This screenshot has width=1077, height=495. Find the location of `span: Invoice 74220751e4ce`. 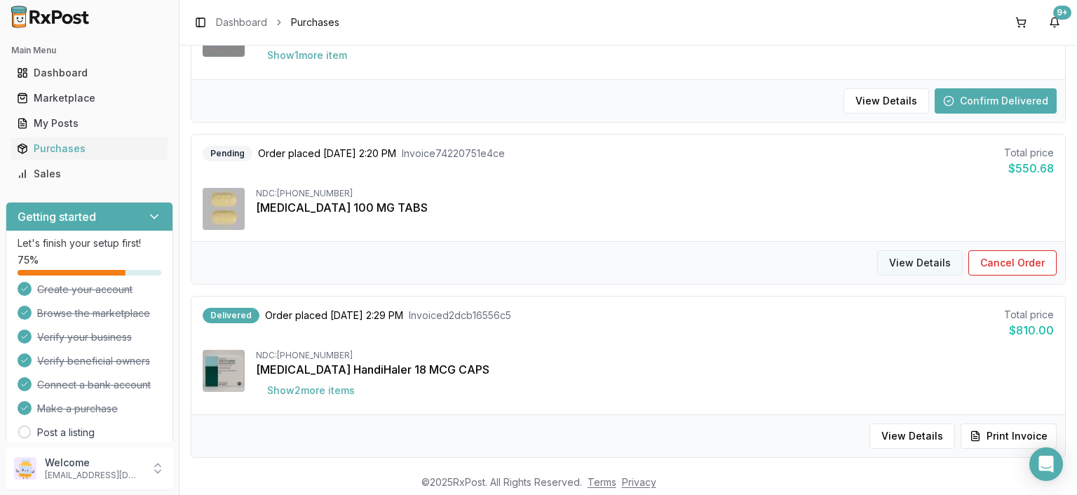

span: Invoice 74220751e4ce is located at coordinates (453, 154).